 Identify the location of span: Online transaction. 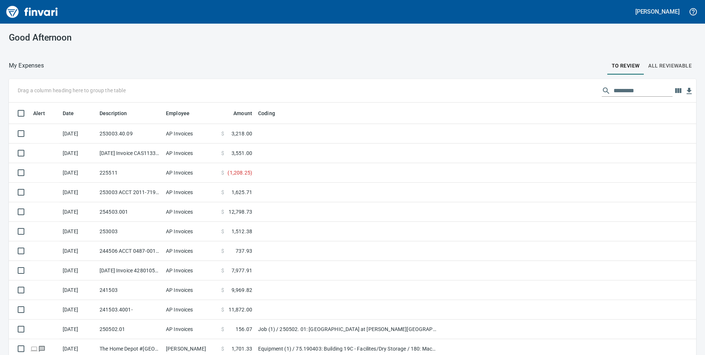
(34, 348).